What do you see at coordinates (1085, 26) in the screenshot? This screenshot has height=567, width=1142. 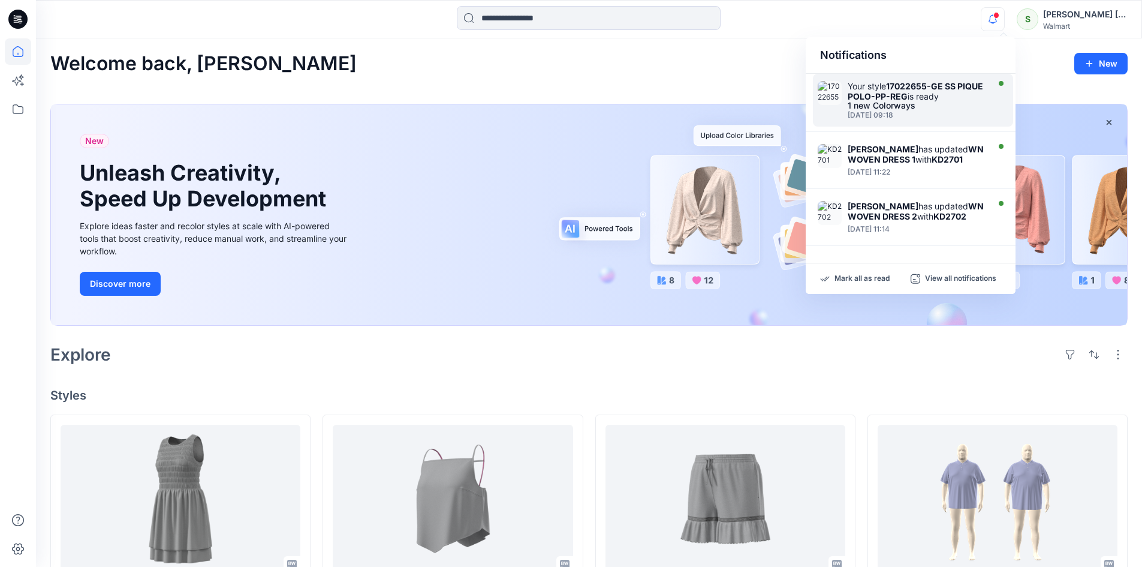 I see `div: Walmart` at bounding box center [1085, 26].